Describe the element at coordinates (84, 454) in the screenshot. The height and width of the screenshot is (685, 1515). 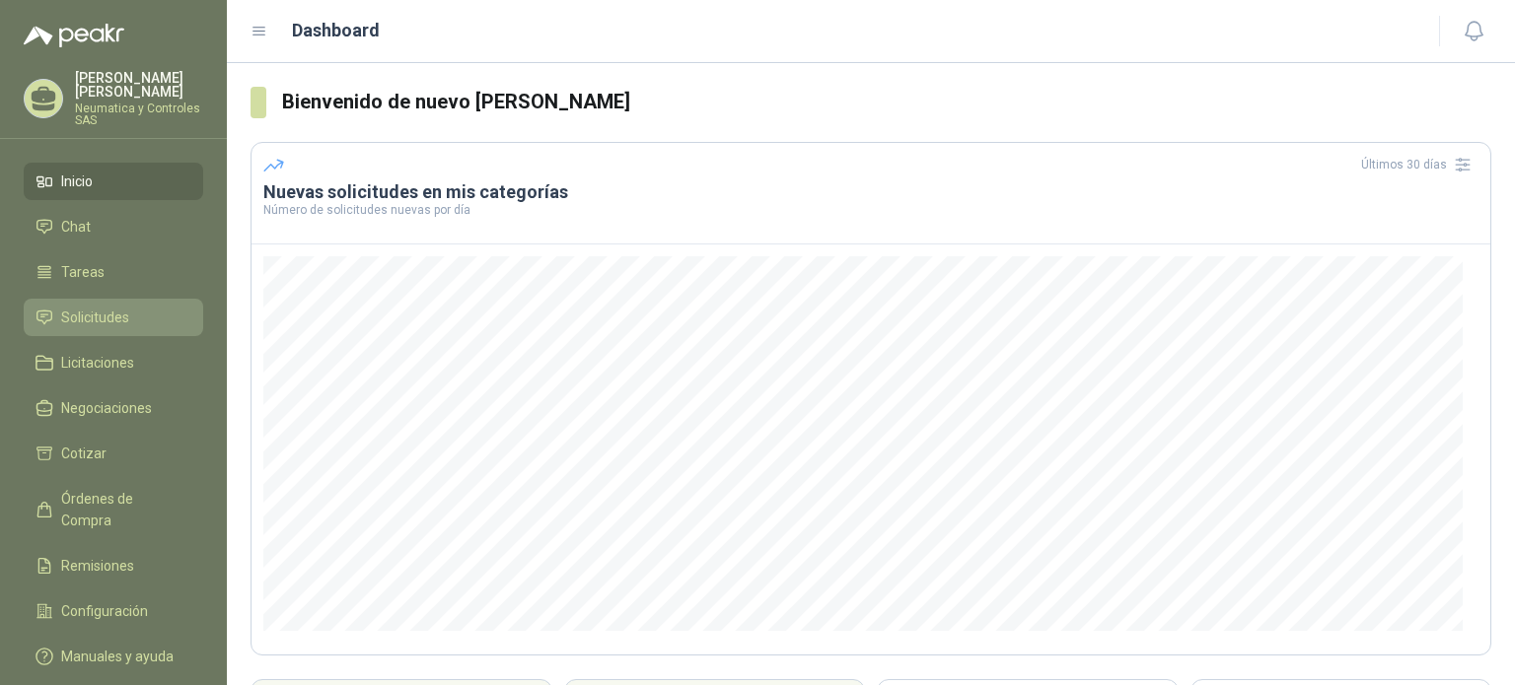
I see `span: Cotizar` at that location.